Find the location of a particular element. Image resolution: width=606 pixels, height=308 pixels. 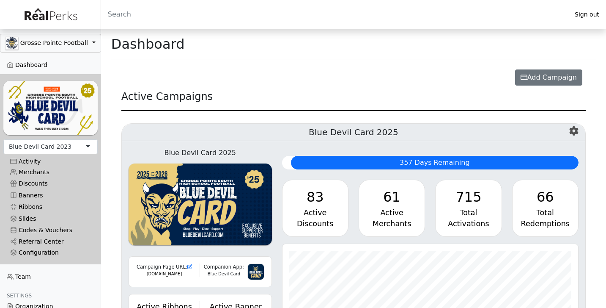

div: Blue Devil Card 2025 is located at coordinates (200, 153).